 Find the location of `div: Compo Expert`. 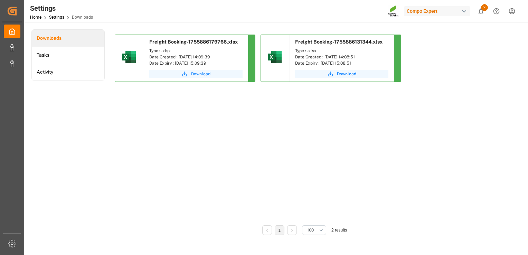

div: Compo Expert is located at coordinates (437, 11).